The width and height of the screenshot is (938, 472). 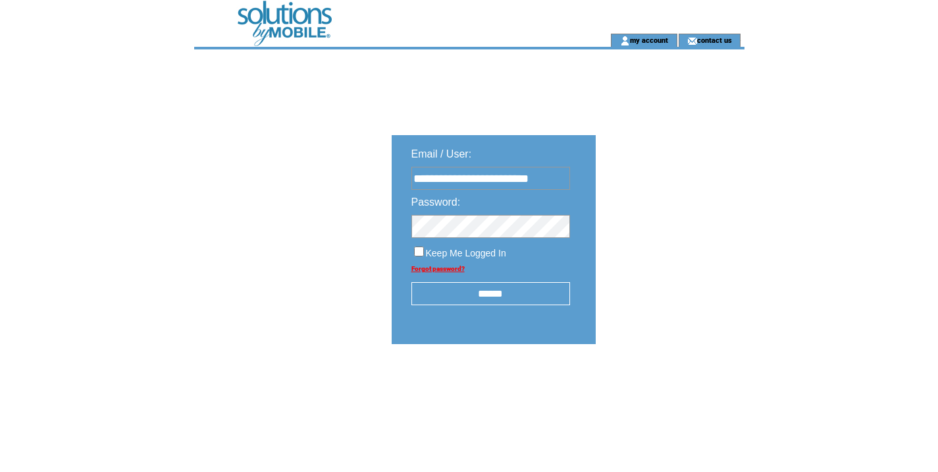 What do you see at coordinates (438, 268) in the screenshot?
I see `a: Forgot password?` at bounding box center [438, 268].